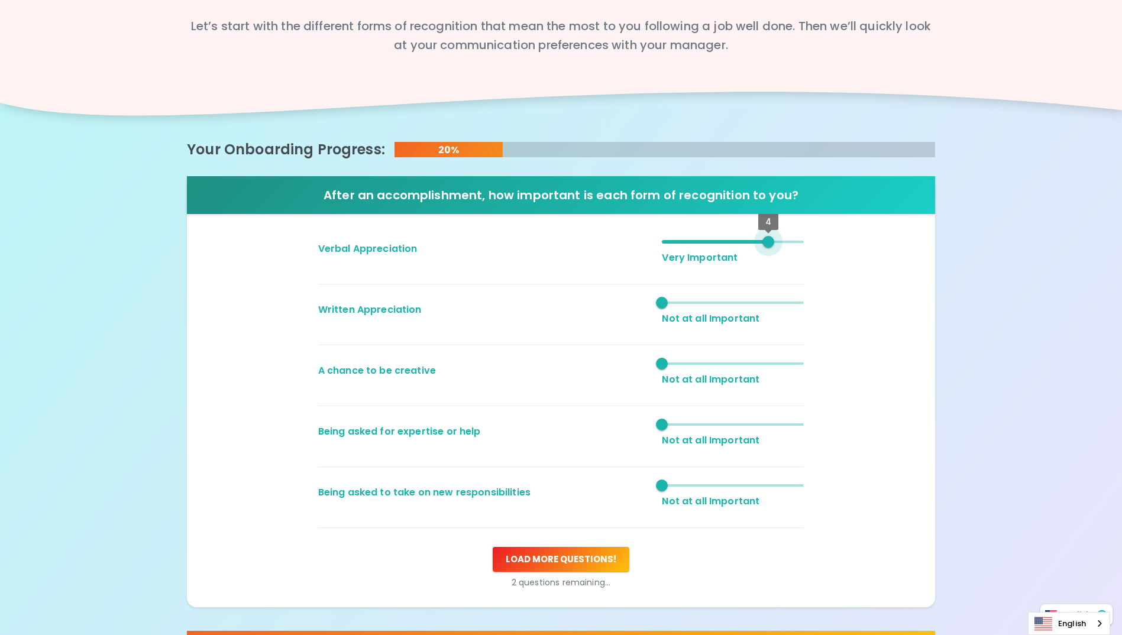 This screenshot has height=635, width=1122. What do you see at coordinates (485, 493) in the screenshot?
I see `p: Being asked to take on new responsibilities` at bounding box center [485, 493].